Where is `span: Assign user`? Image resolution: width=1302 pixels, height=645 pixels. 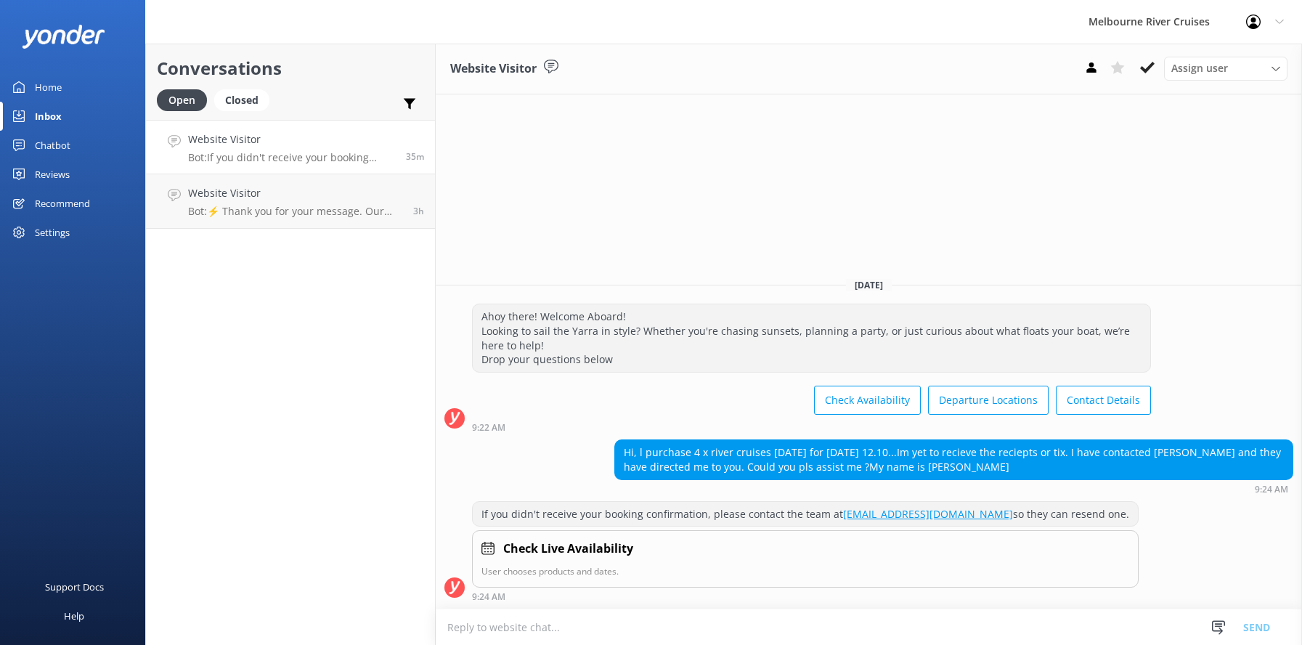
span: Assign user is located at coordinates (1199, 68).